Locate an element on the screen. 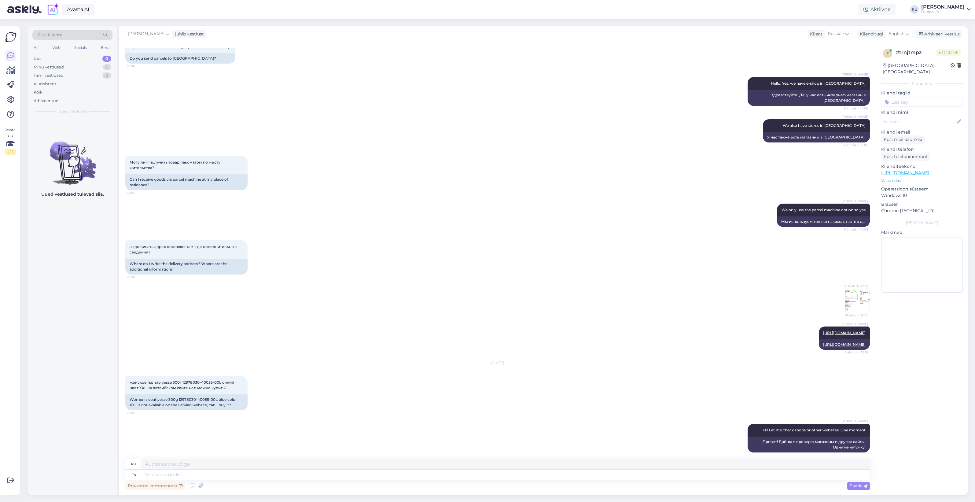  p: Vaata edasi ... is located at coordinates (921, 181).